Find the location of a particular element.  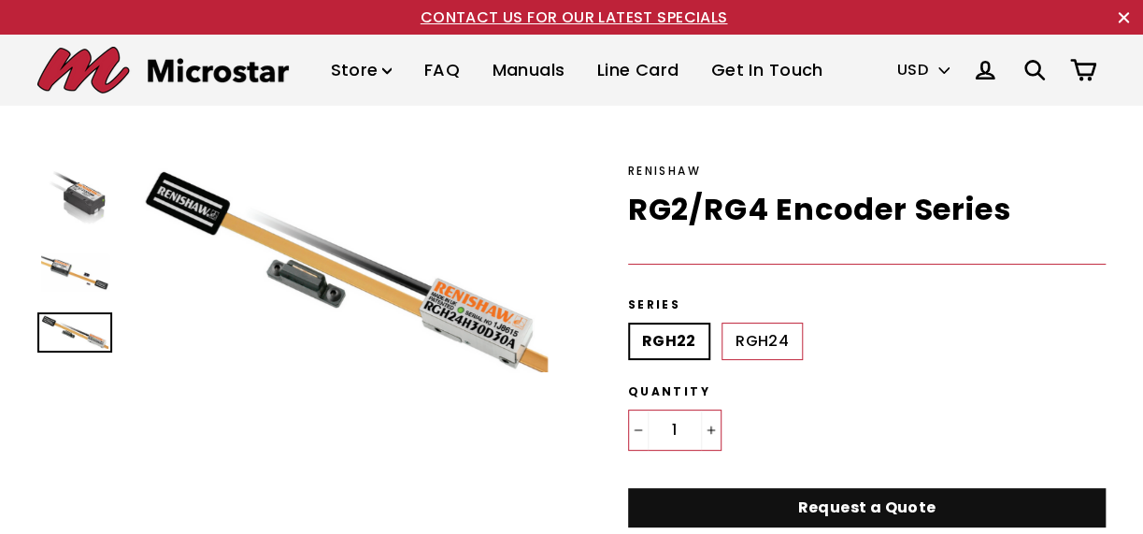

button: Reduce item quantity by one is located at coordinates (638, 430).